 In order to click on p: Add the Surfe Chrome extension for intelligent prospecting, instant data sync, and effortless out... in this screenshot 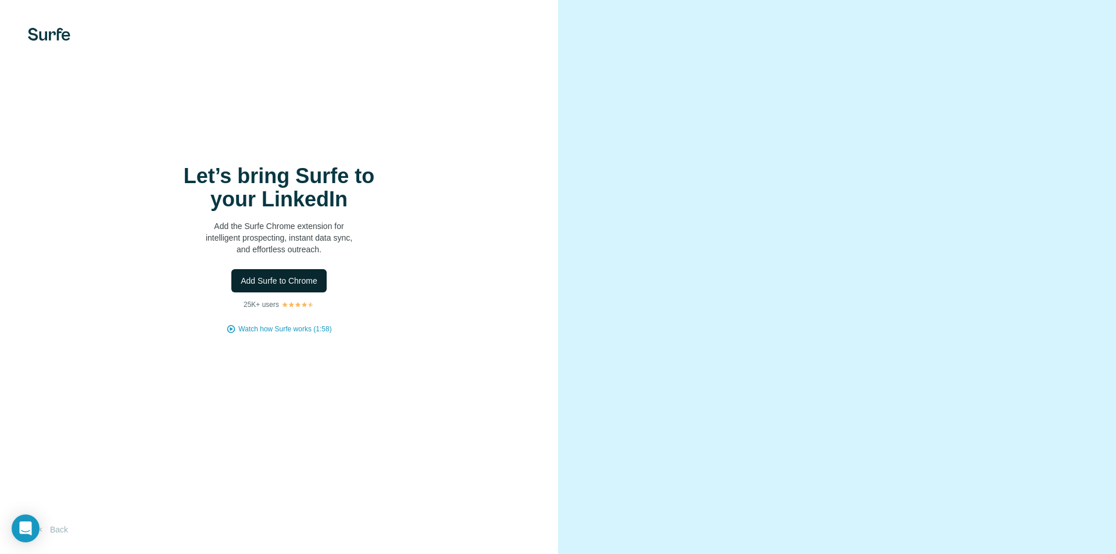, I will do `click(279, 238)`.